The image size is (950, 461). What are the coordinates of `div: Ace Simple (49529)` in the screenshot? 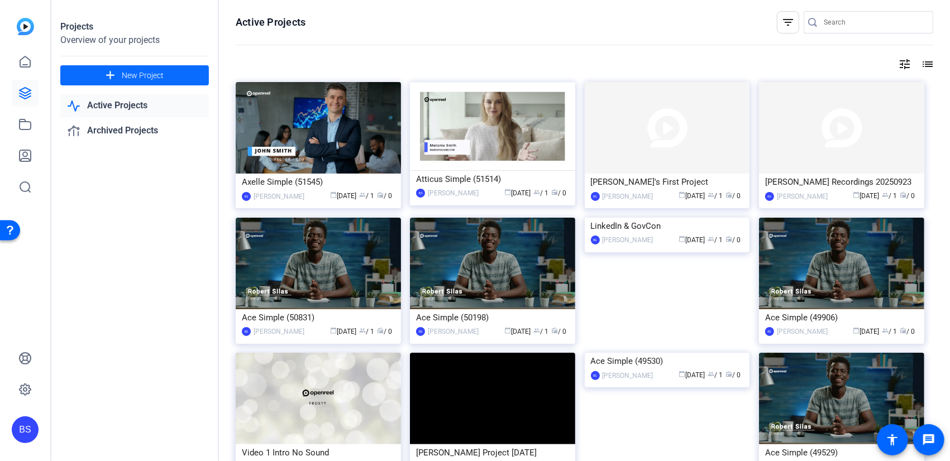 It's located at (841, 453).